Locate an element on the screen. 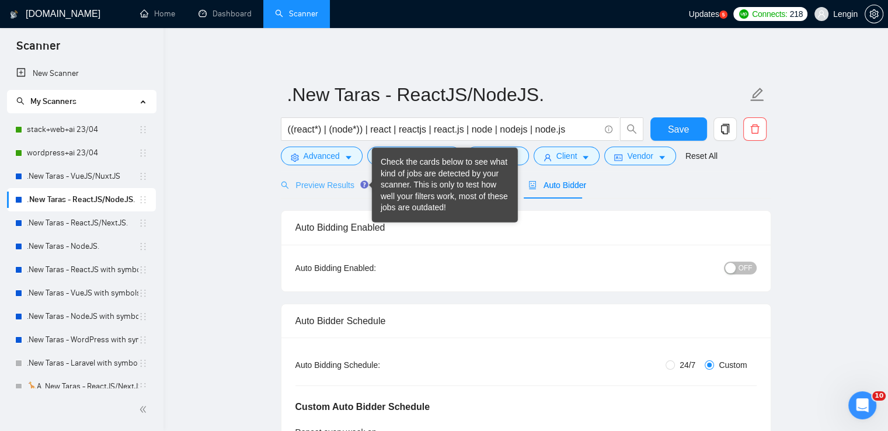 This screenshot has width=888, height=431. span: Advanced is located at coordinates (322, 156).